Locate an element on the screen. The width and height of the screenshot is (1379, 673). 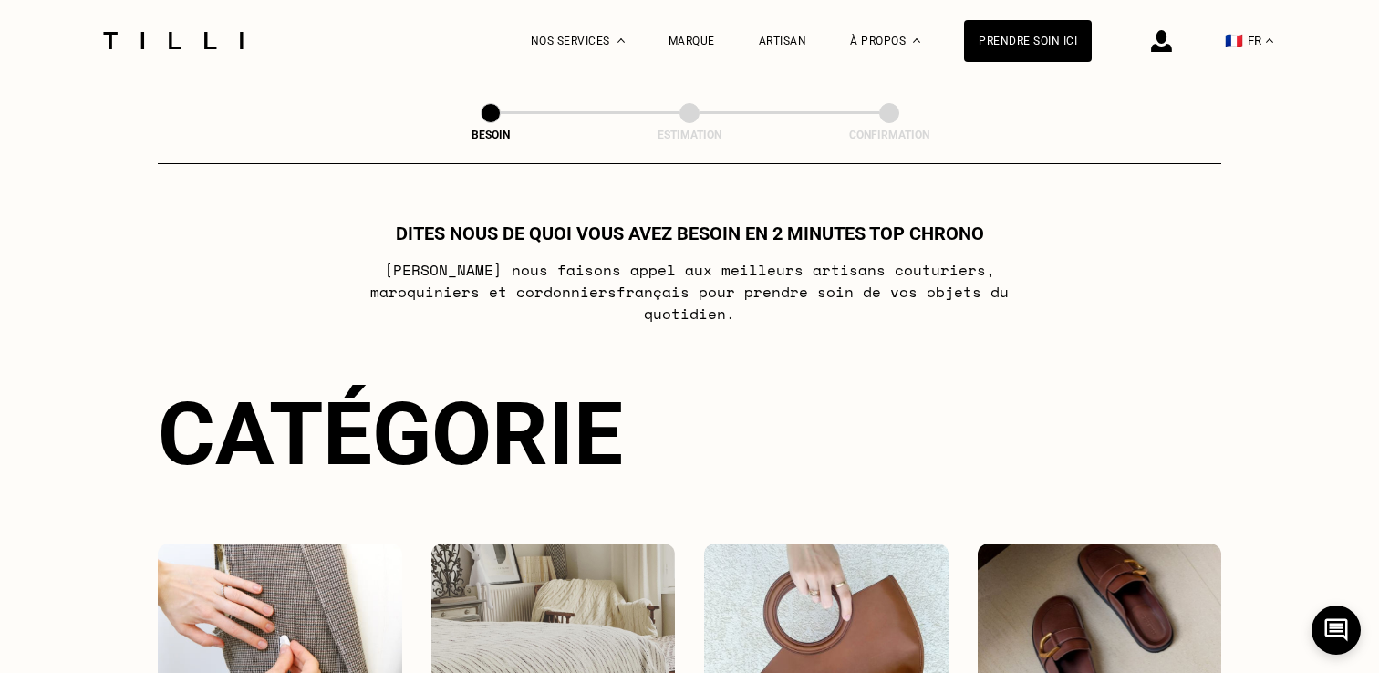
a: Marque is located at coordinates (691, 41).